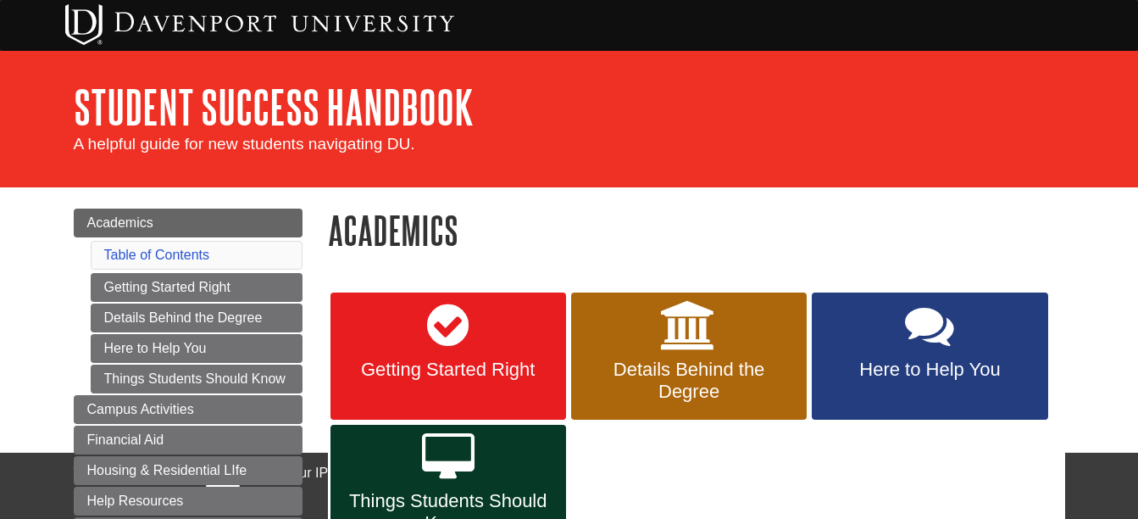  I want to click on a: Table of Contents, so click(157, 254).